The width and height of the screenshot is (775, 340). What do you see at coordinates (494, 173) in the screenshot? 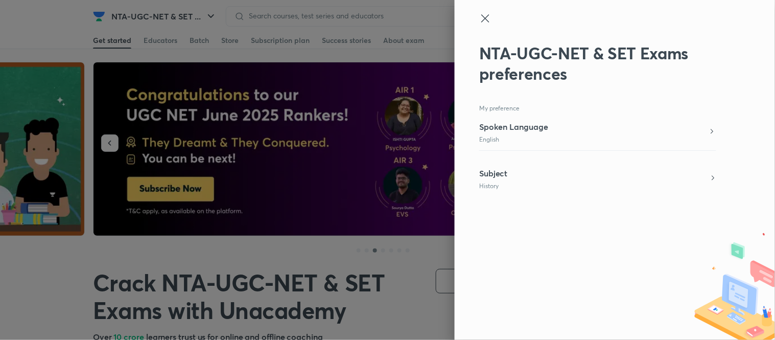
I see `h5: Subject` at bounding box center [494, 173].